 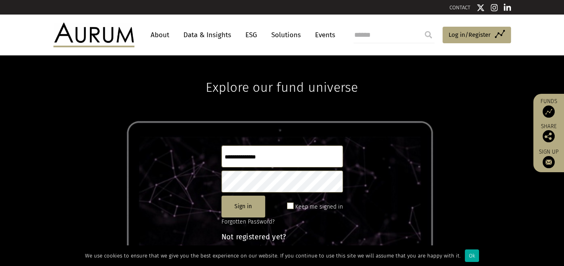 What do you see at coordinates (507, 8) in the screenshot?
I see `img: Linkedin icon` at bounding box center [507, 8].